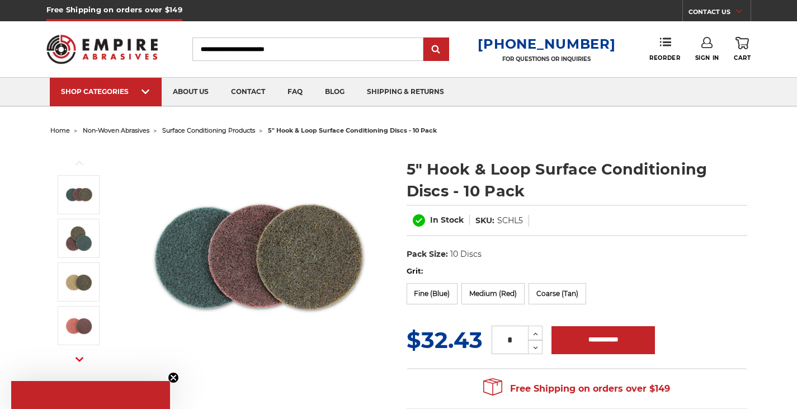  I want to click on a: blog, so click(335, 92).